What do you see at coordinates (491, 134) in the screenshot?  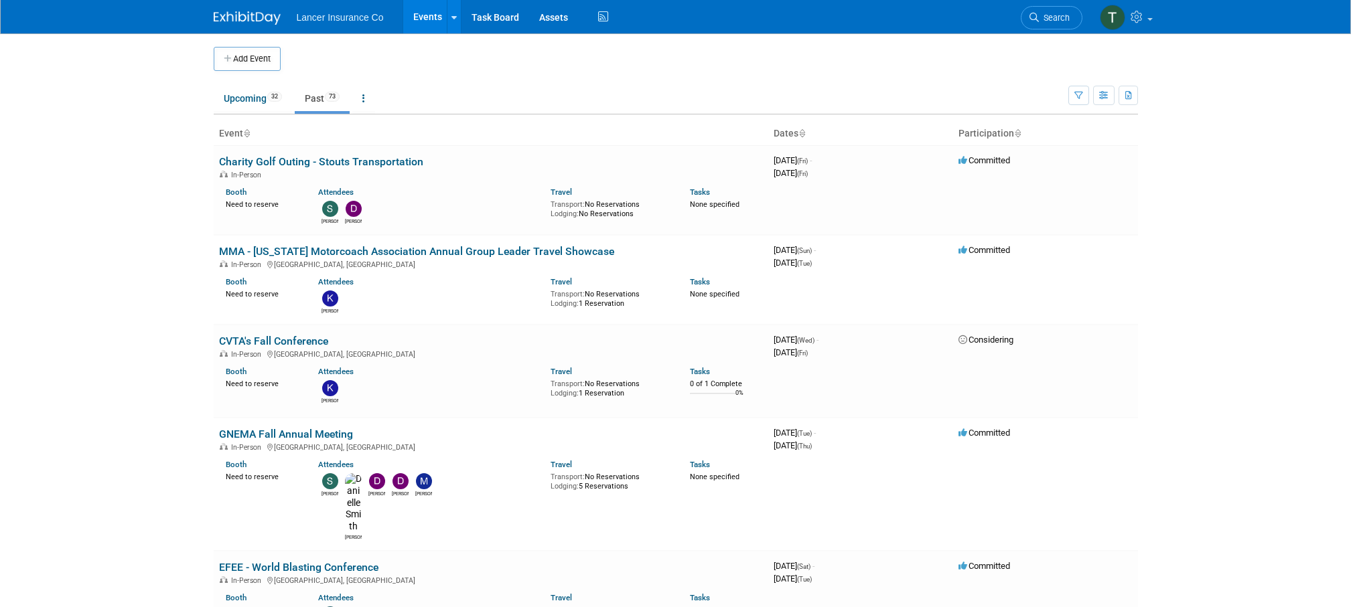 I see `th: Event` at bounding box center [491, 134].